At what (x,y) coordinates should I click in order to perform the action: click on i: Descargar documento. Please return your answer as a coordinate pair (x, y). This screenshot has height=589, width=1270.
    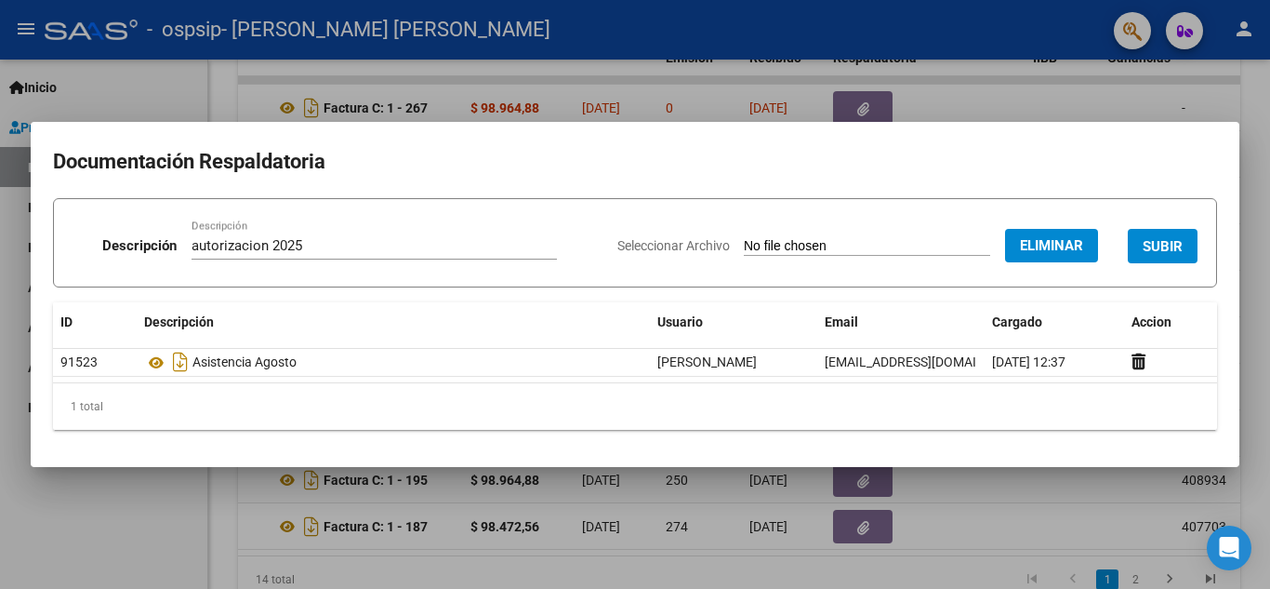
    Looking at the image, I should click on (180, 362).